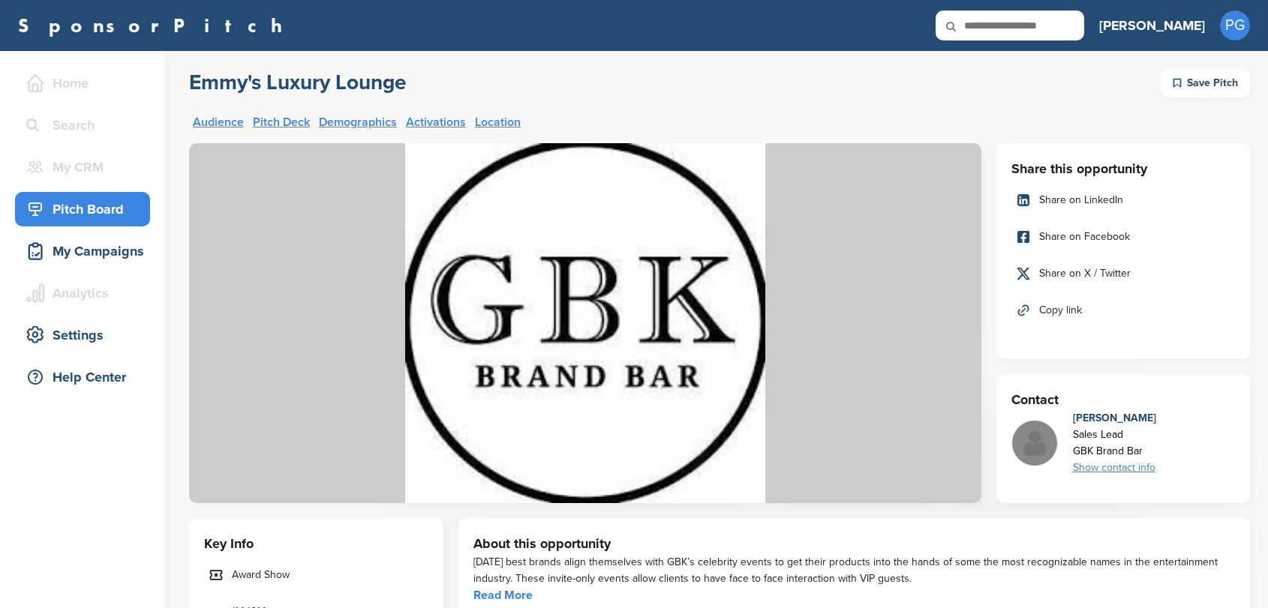 The image size is (1268, 608). What do you see at coordinates (86, 377) in the screenshot?
I see `div: Help Center` at bounding box center [86, 377].